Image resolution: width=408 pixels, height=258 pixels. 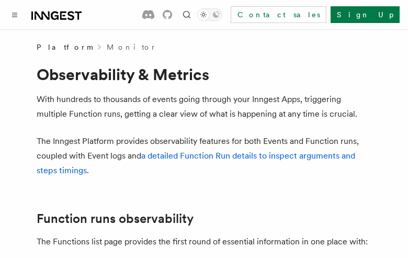 What do you see at coordinates (115, 219) in the screenshot?
I see `a: Function runs observability` at bounding box center [115, 219].